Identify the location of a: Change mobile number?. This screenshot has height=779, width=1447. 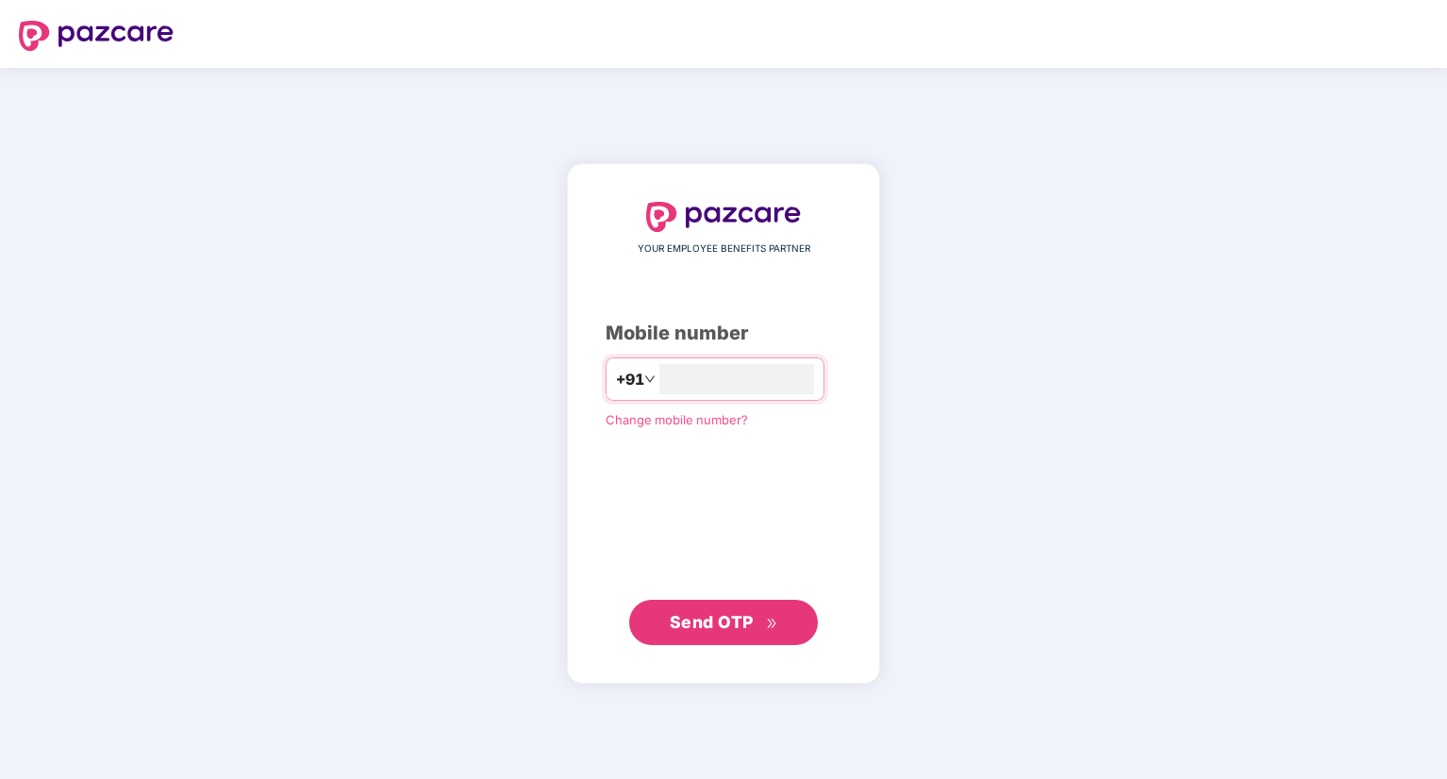
(676, 420).